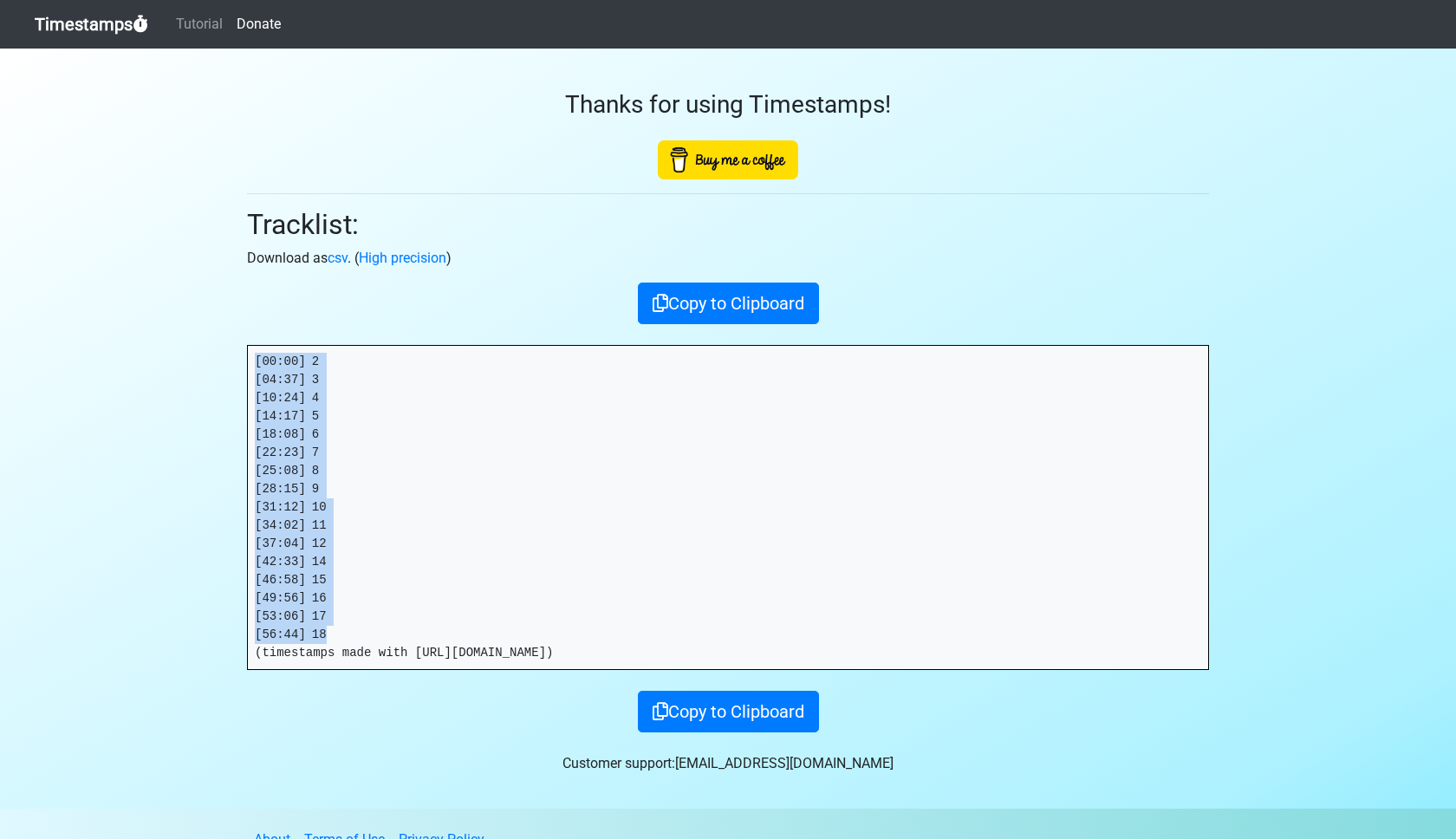 This screenshot has width=1456, height=839. I want to click on a: Timestamps, so click(91, 25).